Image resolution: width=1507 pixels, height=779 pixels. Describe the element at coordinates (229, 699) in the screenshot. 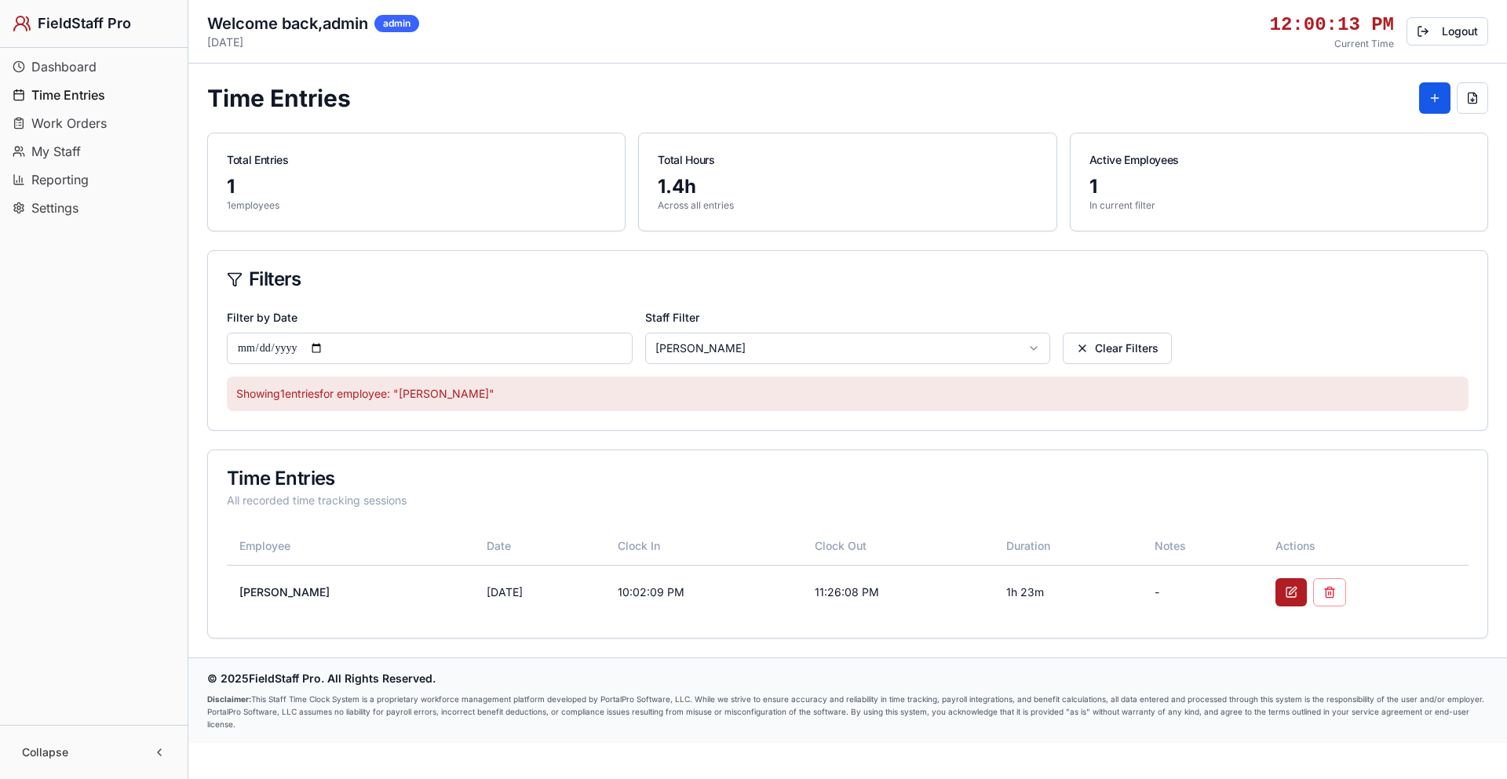

I see `strong: Disclaimer:` at that location.